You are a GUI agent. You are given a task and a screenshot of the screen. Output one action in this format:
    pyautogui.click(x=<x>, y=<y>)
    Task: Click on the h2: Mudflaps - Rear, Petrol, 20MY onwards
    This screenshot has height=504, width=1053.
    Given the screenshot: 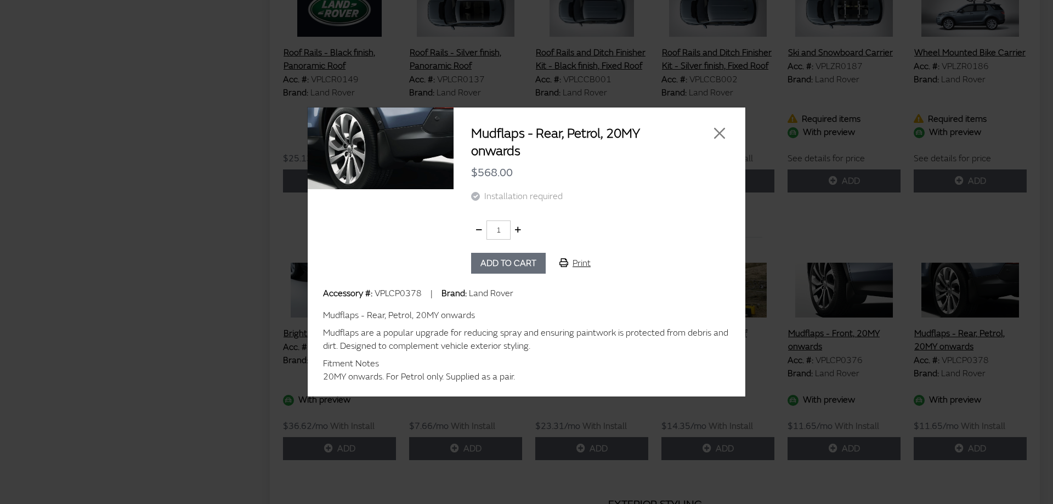 What is the action you would take?
    pyautogui.click(x=577, y=143)
    